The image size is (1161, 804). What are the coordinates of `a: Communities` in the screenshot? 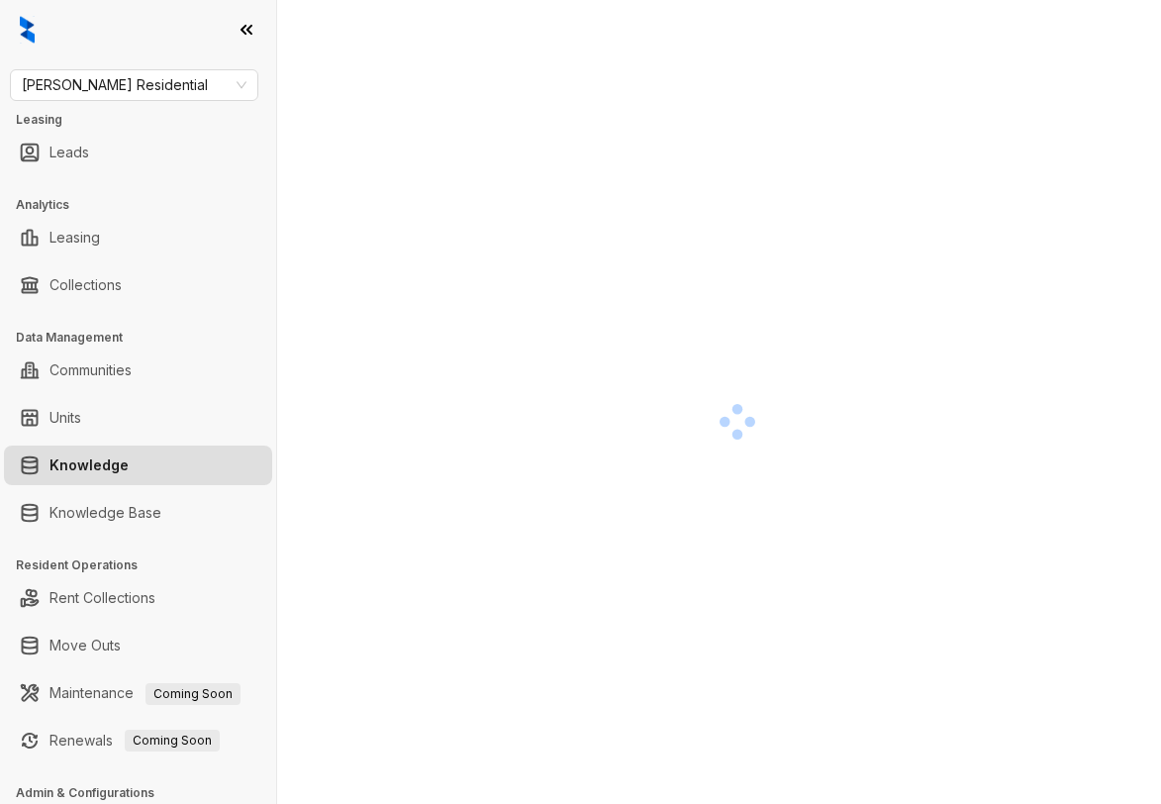 It's located at (90, 370).